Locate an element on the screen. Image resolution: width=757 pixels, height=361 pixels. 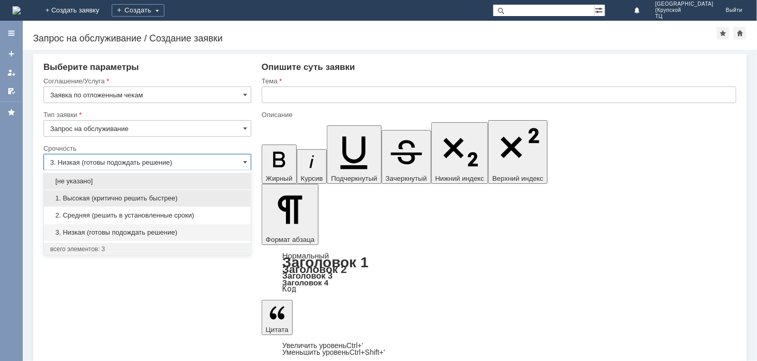
span: Нижний индекс is located at coordinates (460, 178).